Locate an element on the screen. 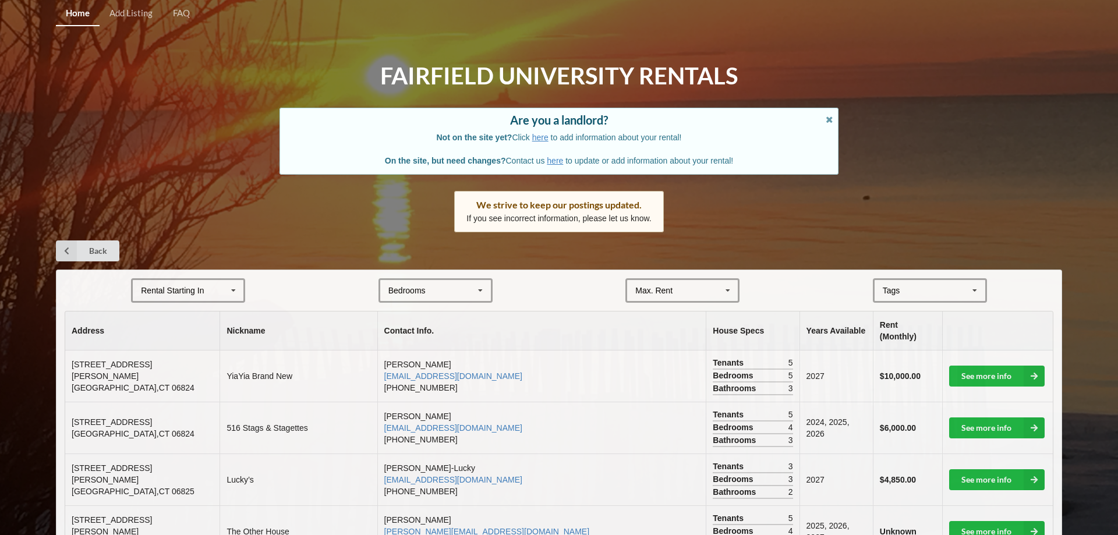 This screenshot has width=1118, height=535. b: $6,000.00 is located at coordinates (898, 428).